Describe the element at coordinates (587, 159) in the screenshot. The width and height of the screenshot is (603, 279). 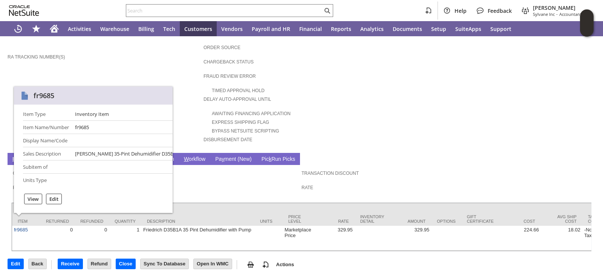
I see `a: Unrolled view on` at that location.